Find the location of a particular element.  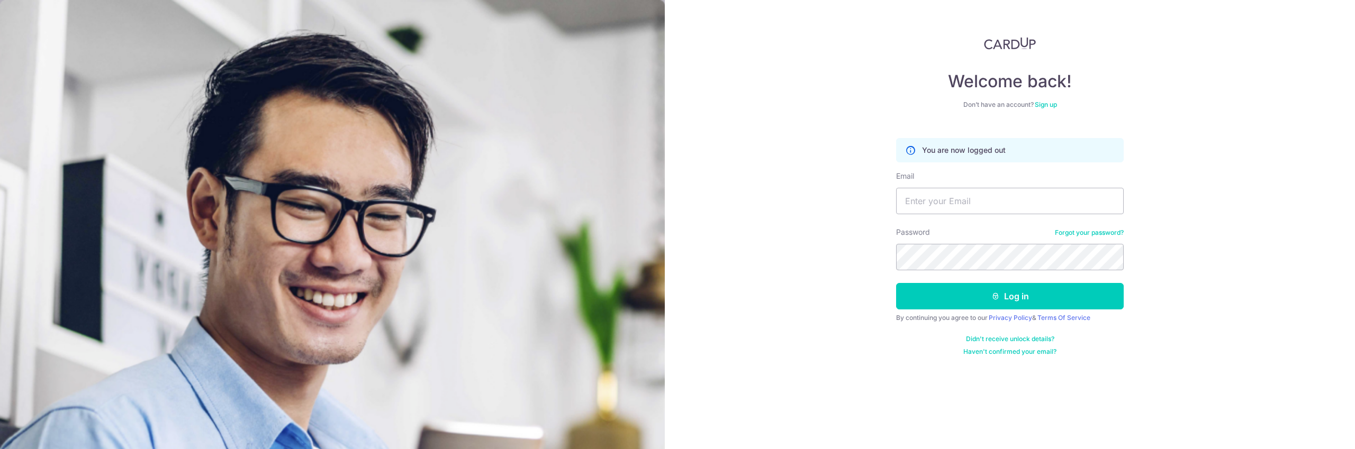

a: Forgot your password? is located at coordinates (1089, 233).